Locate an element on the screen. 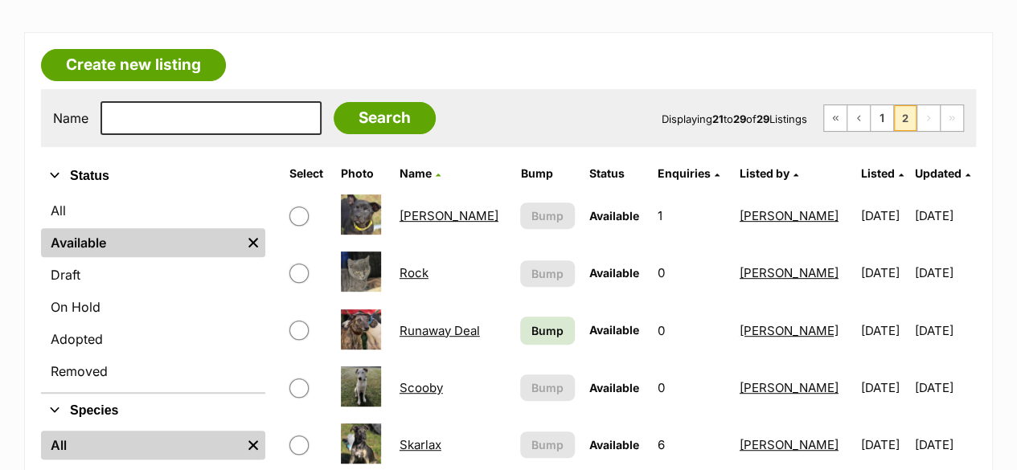 The image size is (1017, 470). span: Listed by is located at coordinates (765, 173).